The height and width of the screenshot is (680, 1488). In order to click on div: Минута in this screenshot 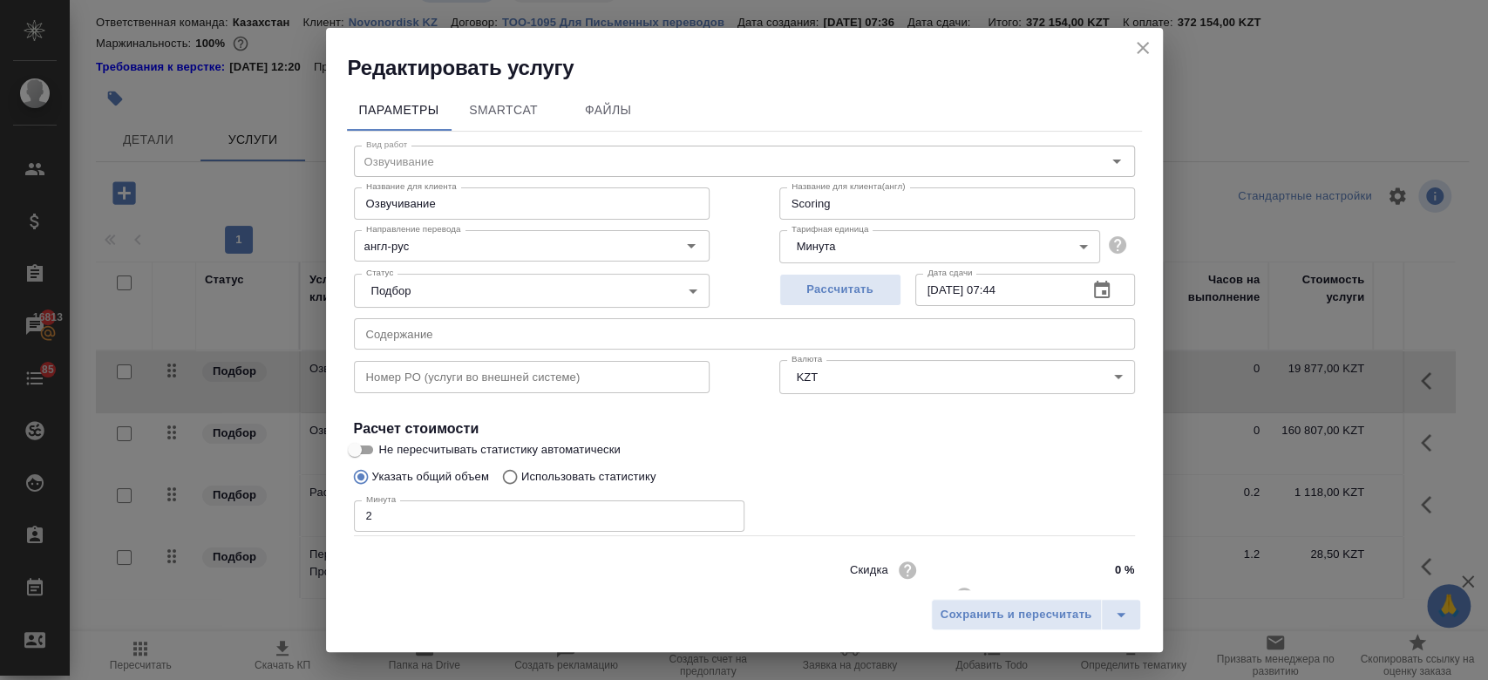, I will do `click(940, 247)`.